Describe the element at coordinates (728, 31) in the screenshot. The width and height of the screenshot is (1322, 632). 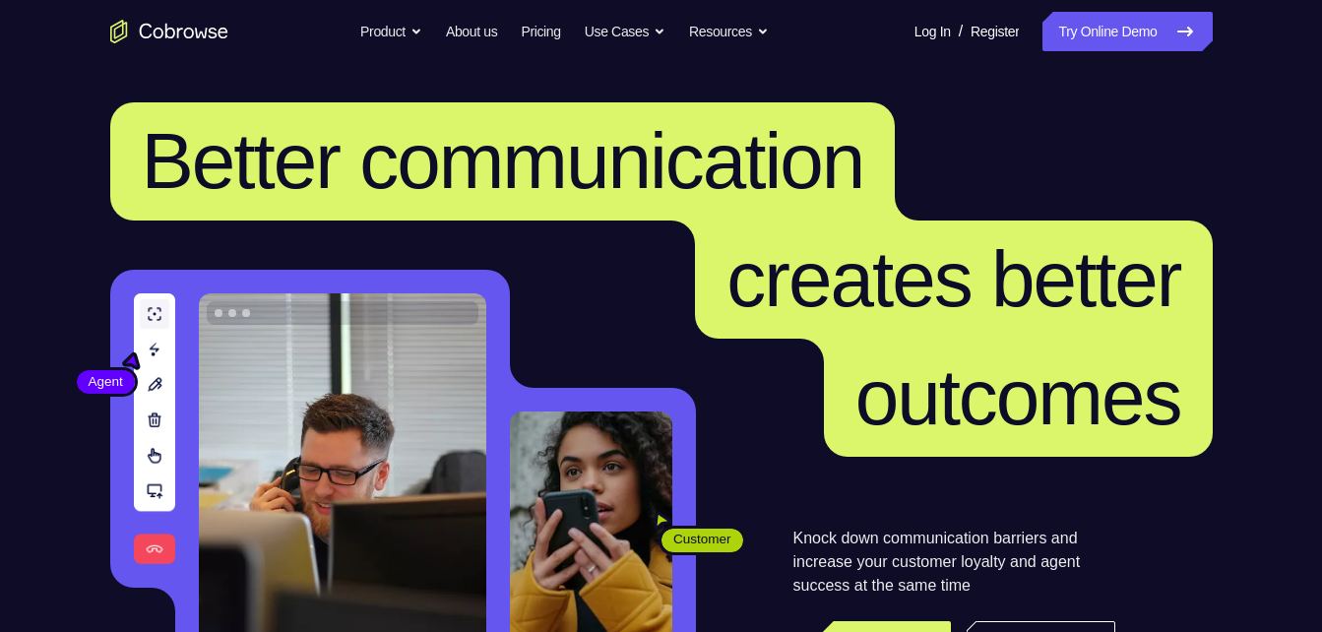
I see `button: Resources` at that location.